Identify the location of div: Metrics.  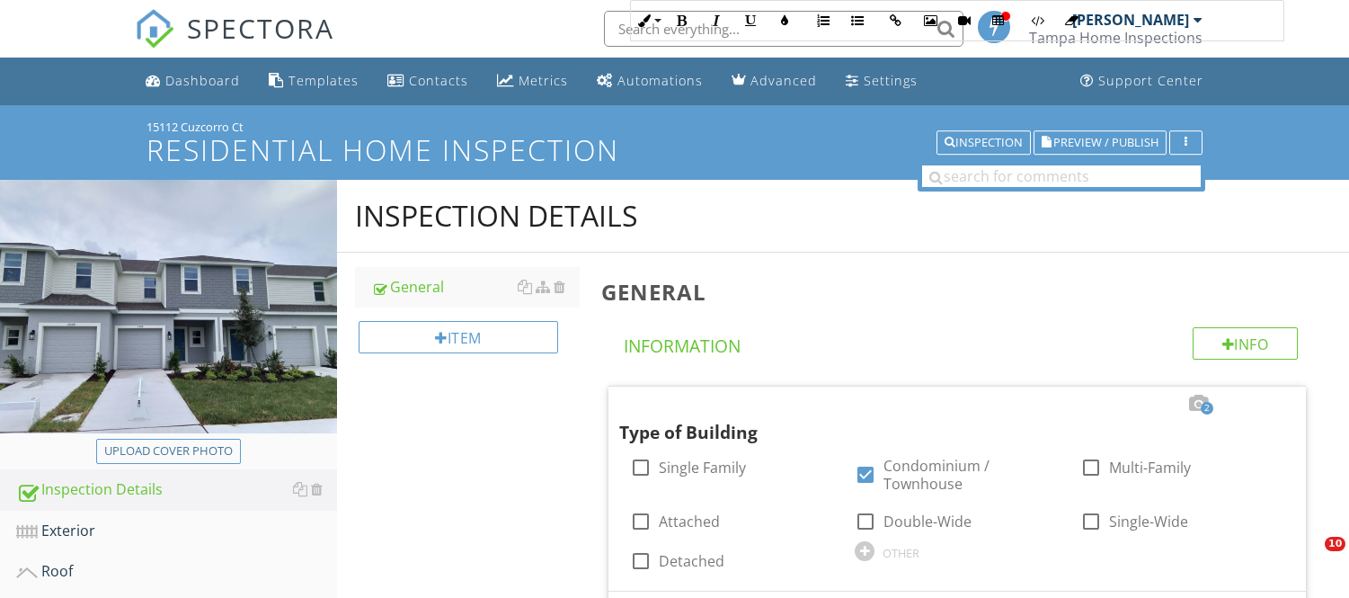
(543, 80).